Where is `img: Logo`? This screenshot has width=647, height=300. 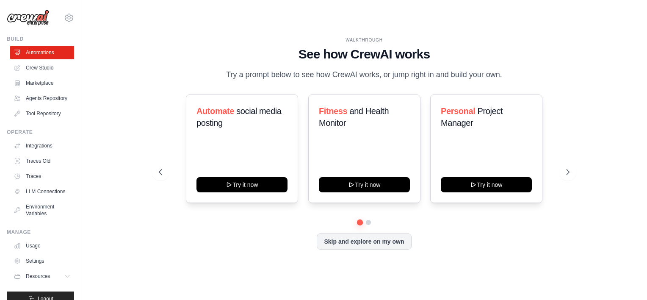
img: Logo is located at coordinates (28, 18).